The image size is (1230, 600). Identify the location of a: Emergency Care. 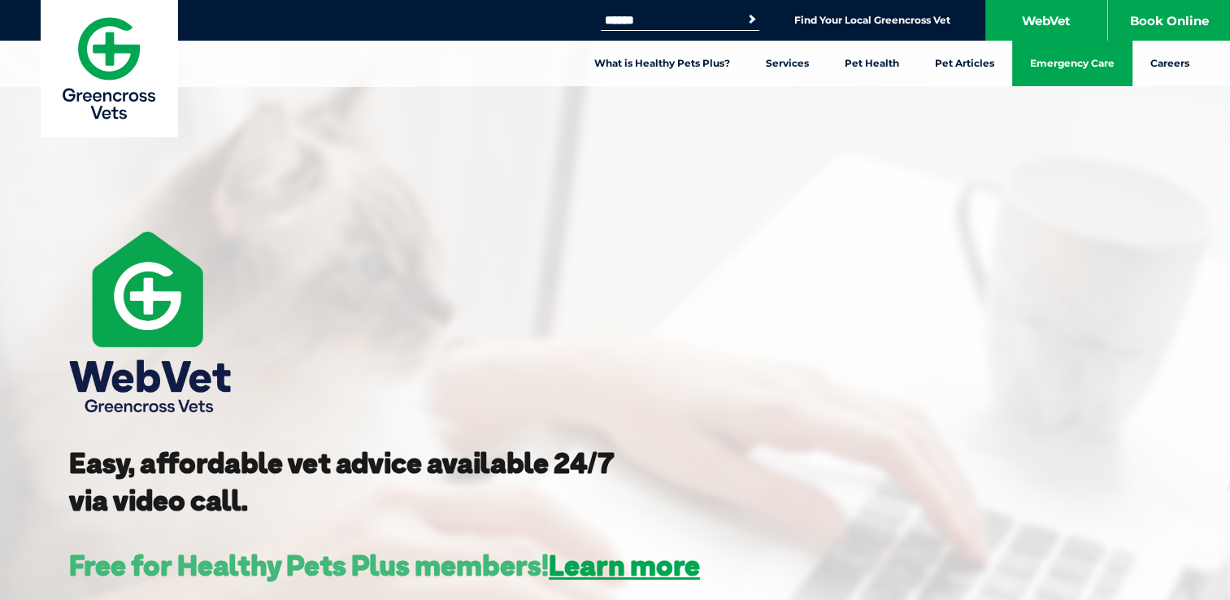
(1073, 63).